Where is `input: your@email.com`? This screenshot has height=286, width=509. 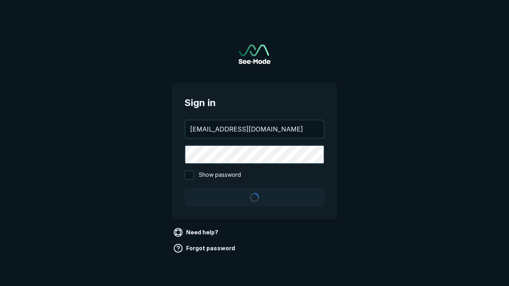
input: your@email.com is located at coordinates (255, 129).